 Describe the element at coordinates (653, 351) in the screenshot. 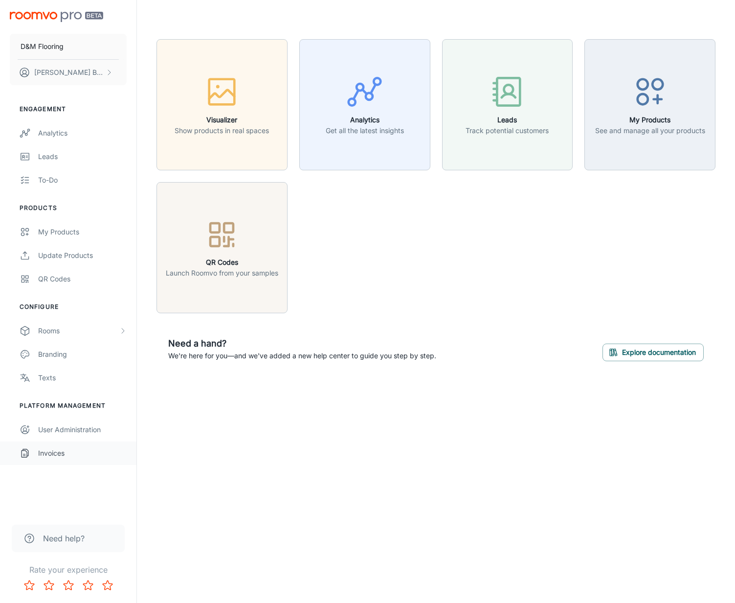

I see `a: Explore documentation` at that location.